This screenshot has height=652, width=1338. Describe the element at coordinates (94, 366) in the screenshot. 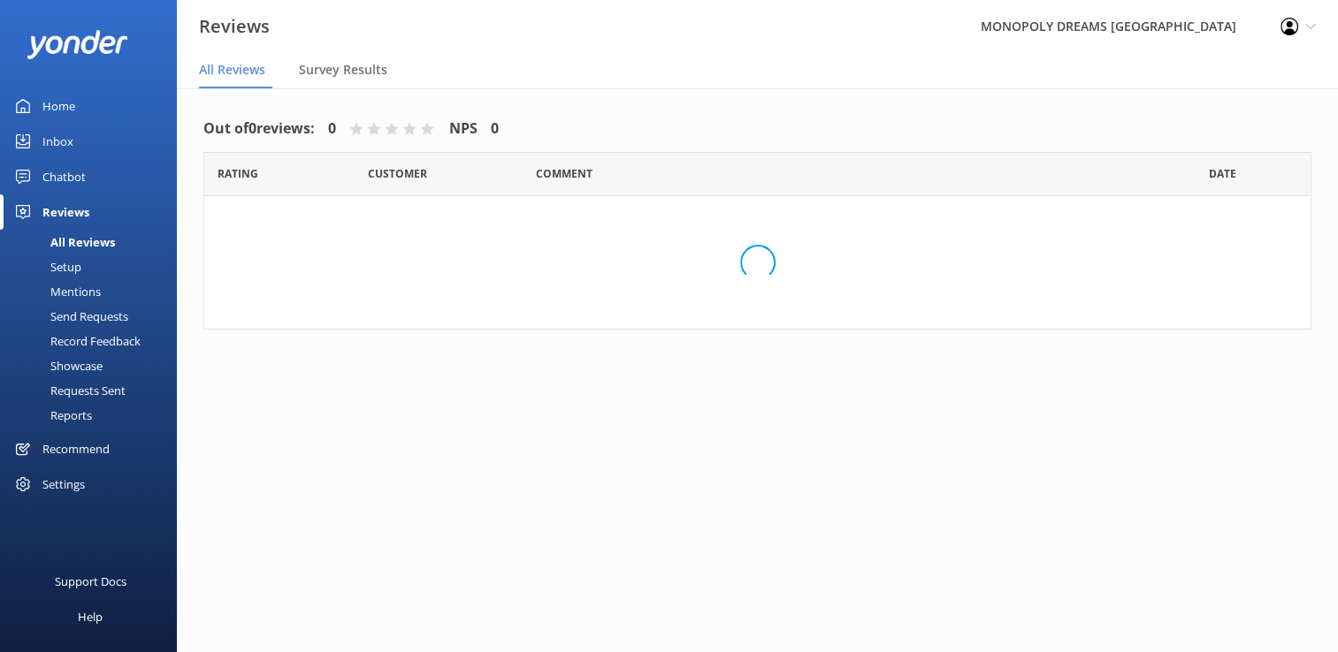

I see `a: Showcase` at that location.